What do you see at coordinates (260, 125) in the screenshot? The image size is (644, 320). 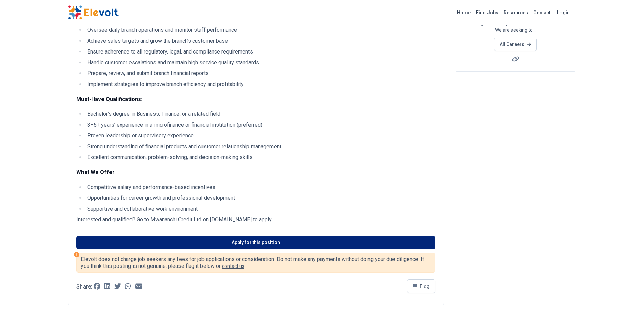 I see `li: 3–5+ years’ experience in a microfinance or financial institution (preferred)` at bounding box center [260, 125].